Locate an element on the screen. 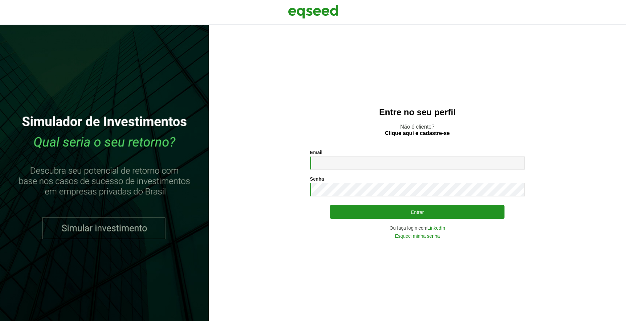 The width and height of the screenshot is (626, 321). a: Esqueci minha senha is located at coordinates (417, 236).